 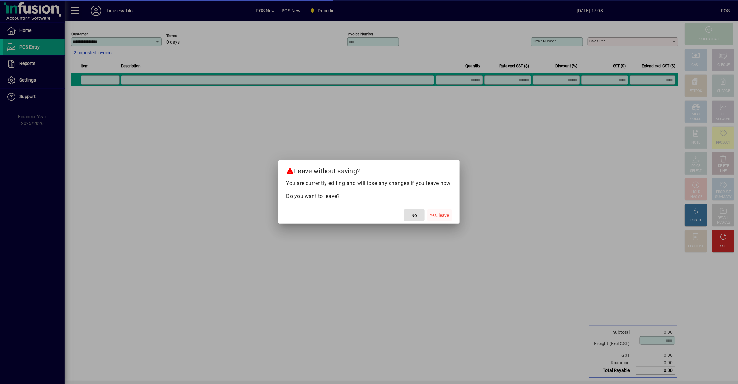 What do you see at coordinates (440, 215) in the screenshot?
I see `span: Yes, leave` at bounding box center [440, 215].